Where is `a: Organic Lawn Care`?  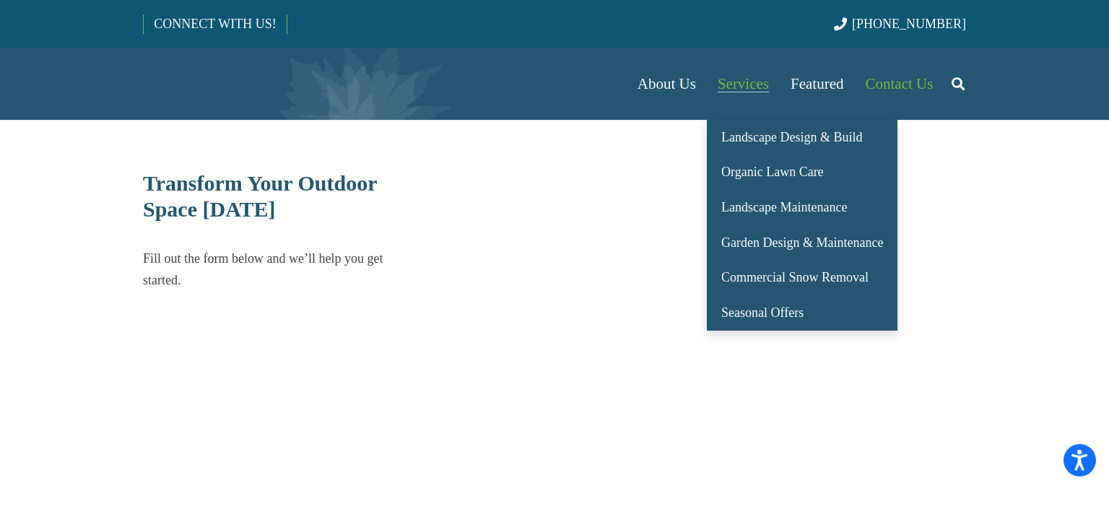
a: Organic Lawn Care is located at coordinates (802, 173).